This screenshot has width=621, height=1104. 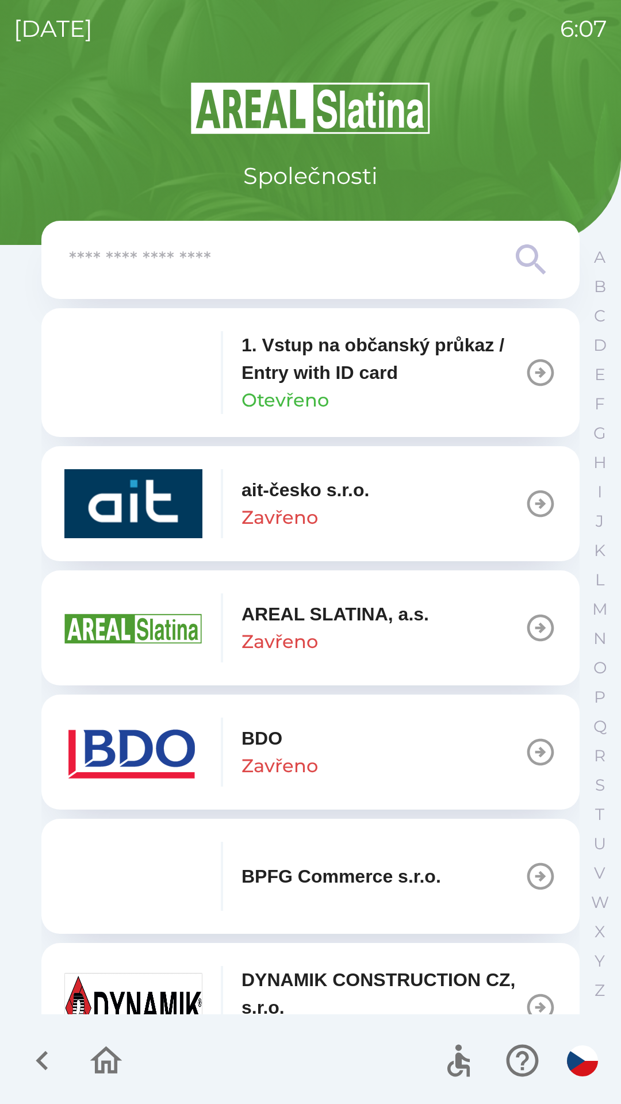 What do you see at coordinates (133, 1008) in the screenshot?
I see `img: 9aa1c191-0426-4a03-845b-4981a011e109.jpeg` at bounding box center [133, 1008].